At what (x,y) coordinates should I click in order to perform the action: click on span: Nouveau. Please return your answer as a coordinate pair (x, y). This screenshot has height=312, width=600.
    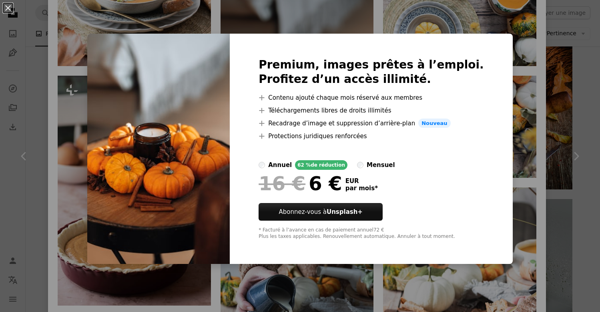
    Looking at the image, I should click on (434, 123).